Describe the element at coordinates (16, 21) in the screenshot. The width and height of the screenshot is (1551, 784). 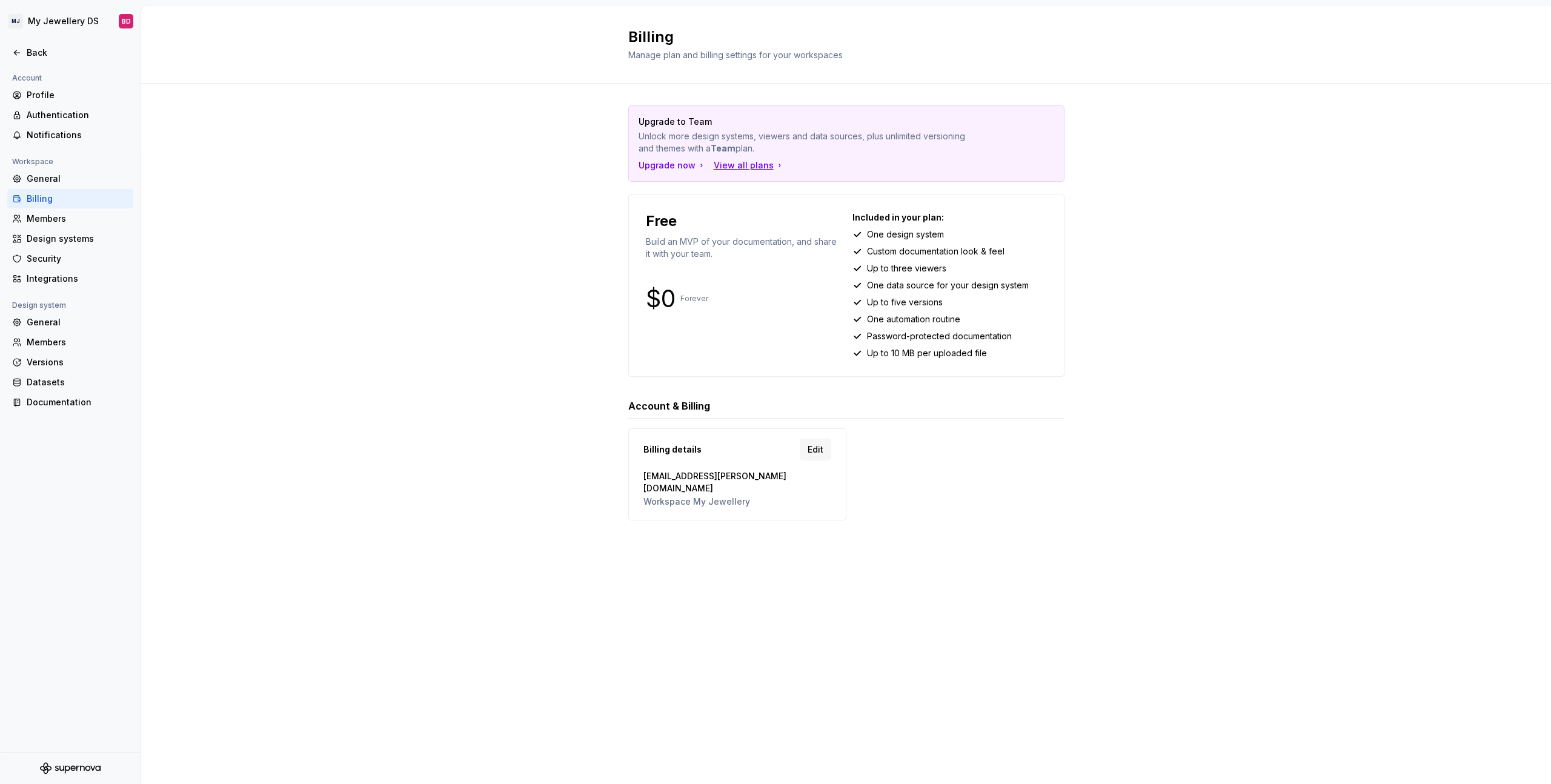
I see `div: MJ` at that location.